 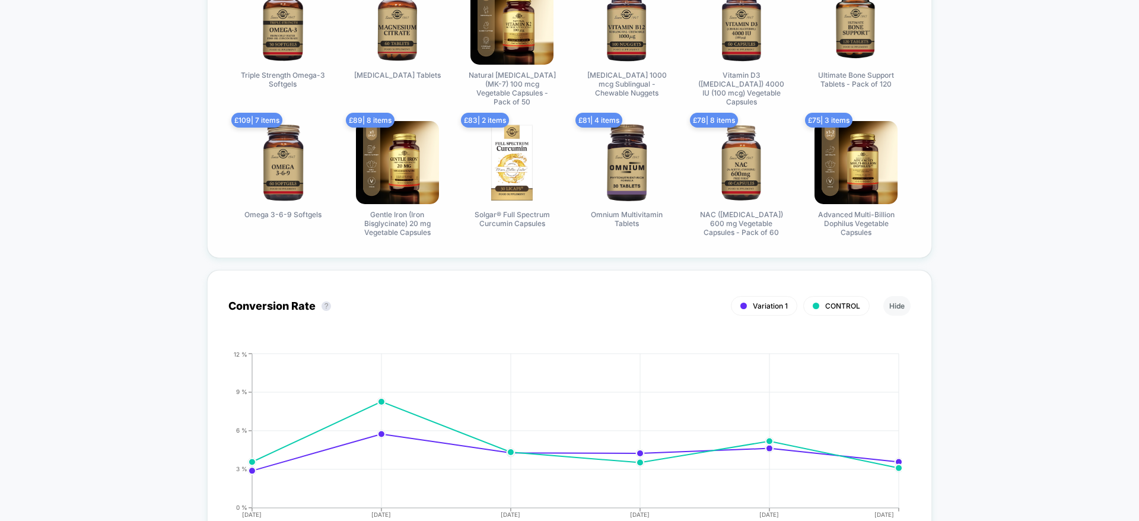 What do you see at coordinates (398, 163) in the screenshot?
I see `img: Gentle Iron (Iron Bisglycinate) 20 mg Vegetable Capsules` at bounding box center [398, 163].